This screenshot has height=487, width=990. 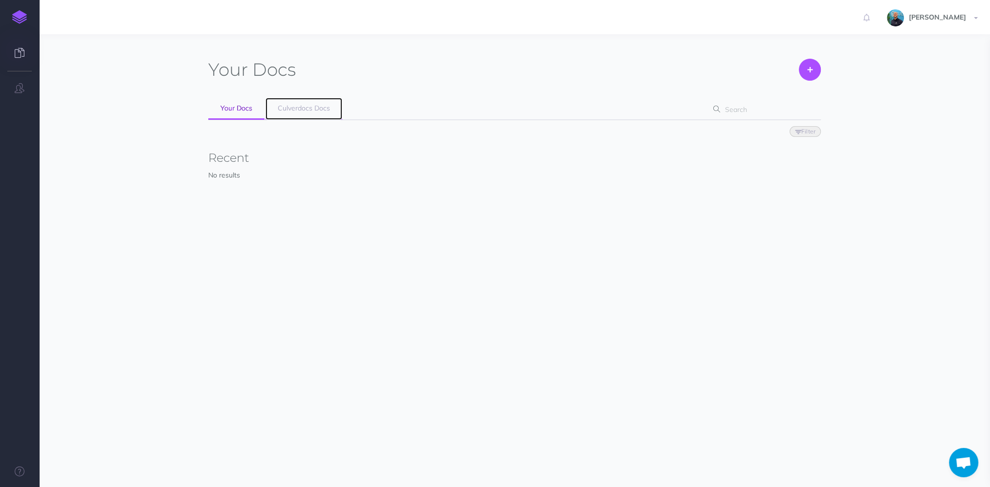 I want to click on a: Your Docs, so click(x=236, y=109).